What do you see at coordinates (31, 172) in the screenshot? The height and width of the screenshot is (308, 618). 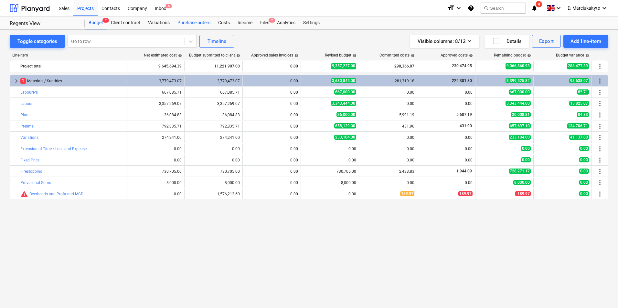 I see `a: Firestopping` at bounding box center [31, 172].